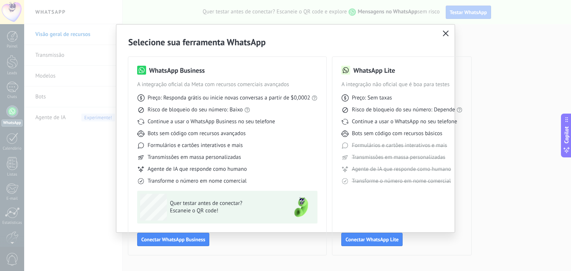 This screenshot has width=571, height=271. I want to click on button: Conectar WhatsApp Lite, so click(371, 240).